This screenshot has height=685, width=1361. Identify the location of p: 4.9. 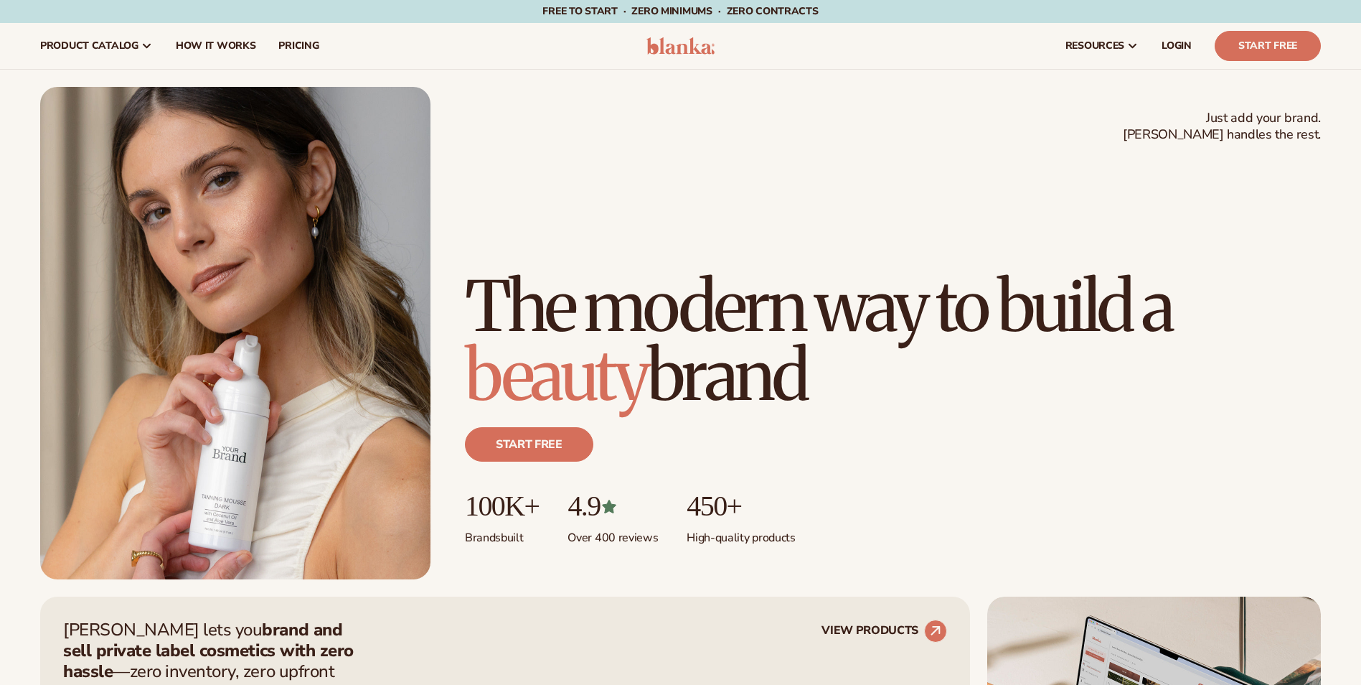
(613, 506).